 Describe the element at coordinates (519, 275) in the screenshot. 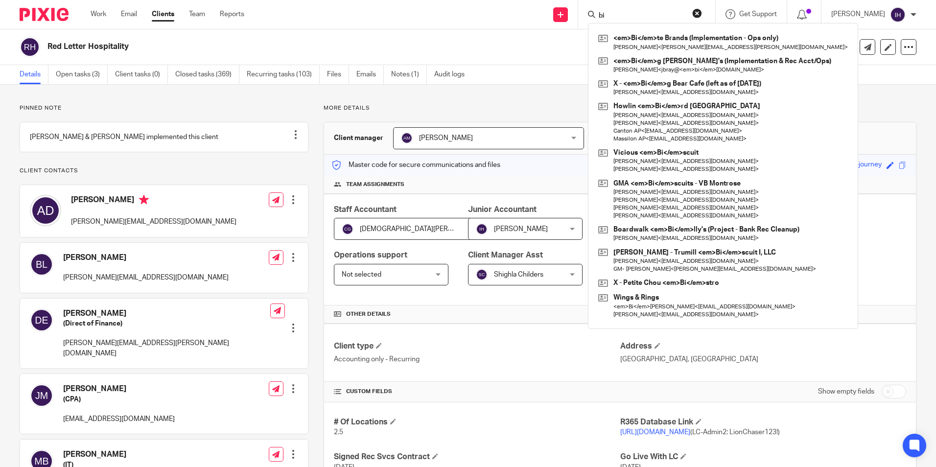

I see `span: Shighla Childers` at that location.